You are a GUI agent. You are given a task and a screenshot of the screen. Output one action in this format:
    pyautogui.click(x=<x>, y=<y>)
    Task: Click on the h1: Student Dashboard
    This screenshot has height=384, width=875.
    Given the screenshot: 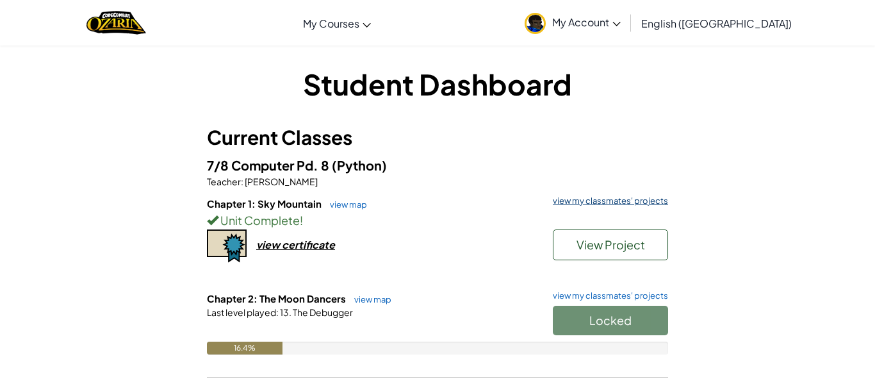 What is the action you would take?
    pyautogui.click(x=438, y=84)
    